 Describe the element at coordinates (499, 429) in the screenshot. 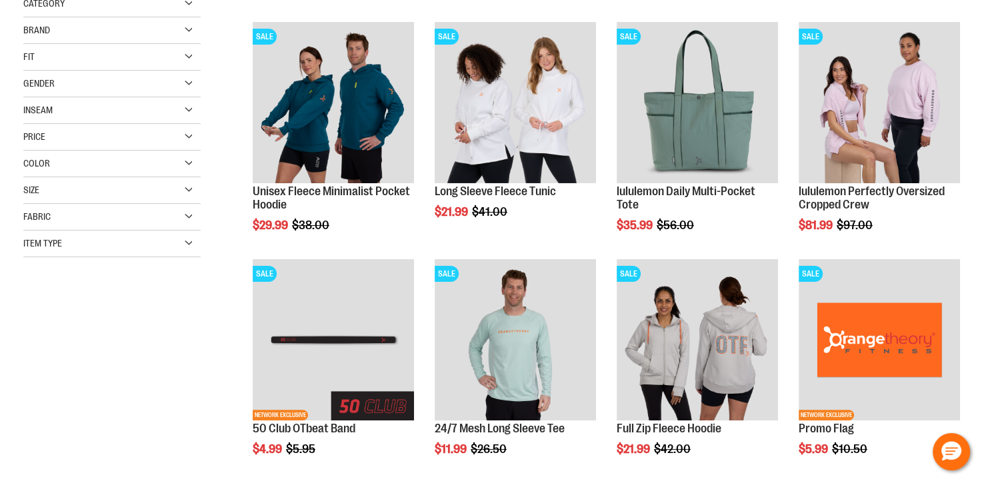

I see `a: 24/7 Mesh Long Sleeve Tee` at that location.